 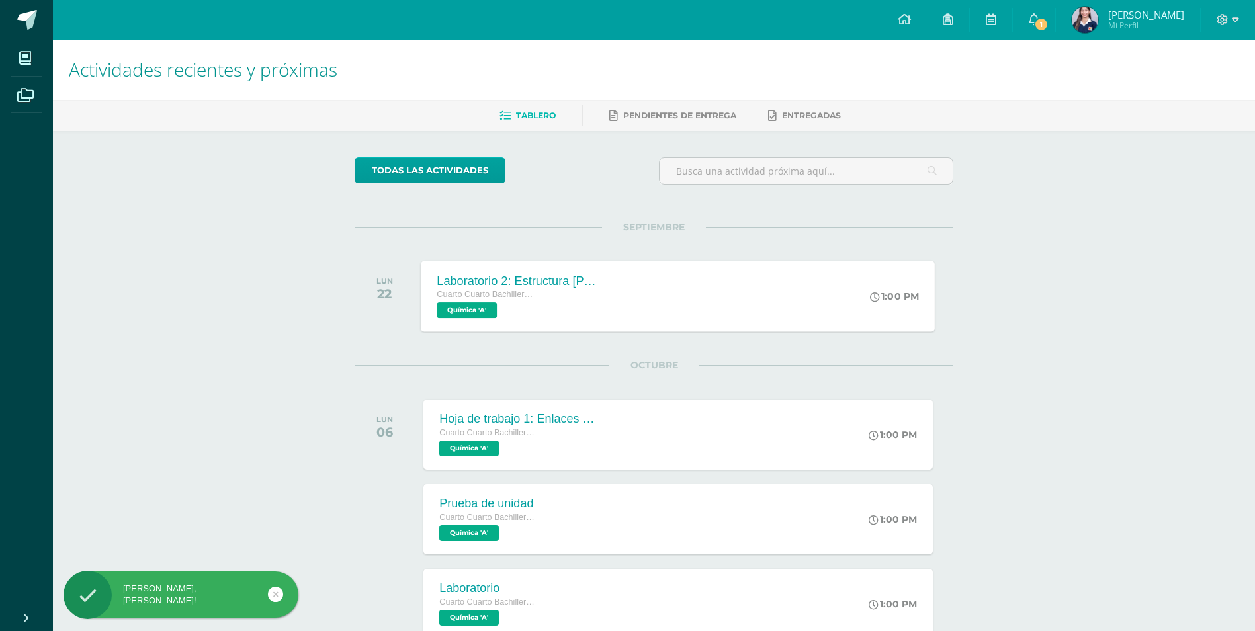 I want to click on a: Entregadas, so click(x=805, y=116).